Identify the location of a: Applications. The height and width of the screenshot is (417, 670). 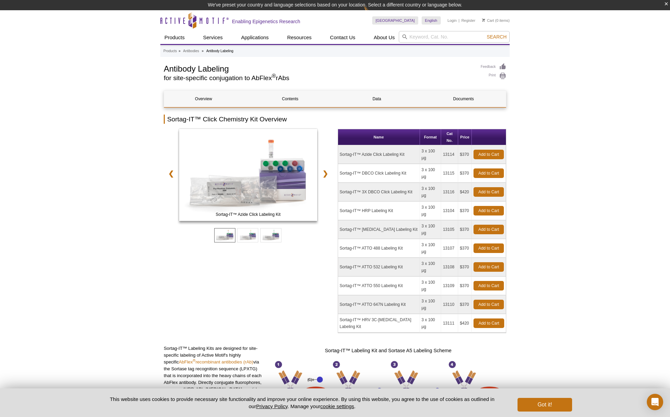
(255, 38).